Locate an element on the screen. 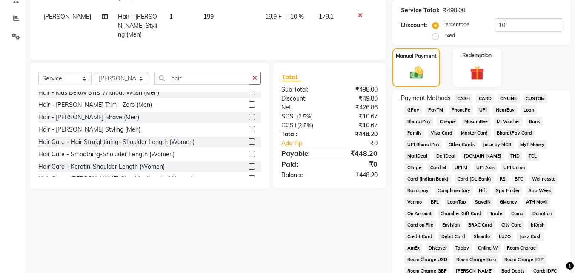  img: _gift.svg is located at coordinates (477, 73).